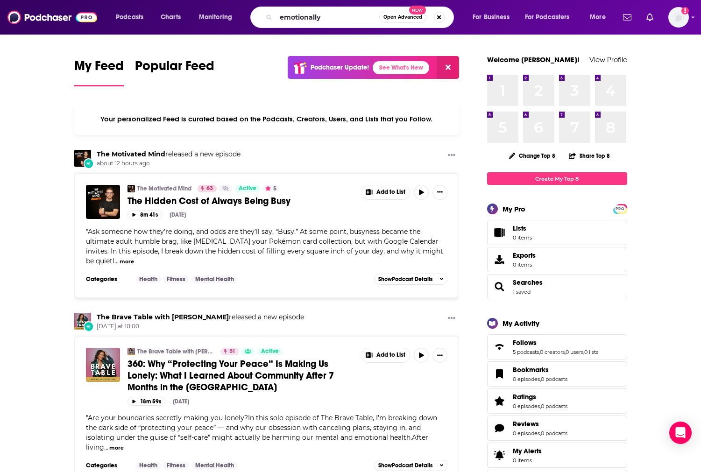  Describe the element at coordinates (103, 202) in the screenshot. I see `a: The Hidden Cost of Always Being Busy` at that location.